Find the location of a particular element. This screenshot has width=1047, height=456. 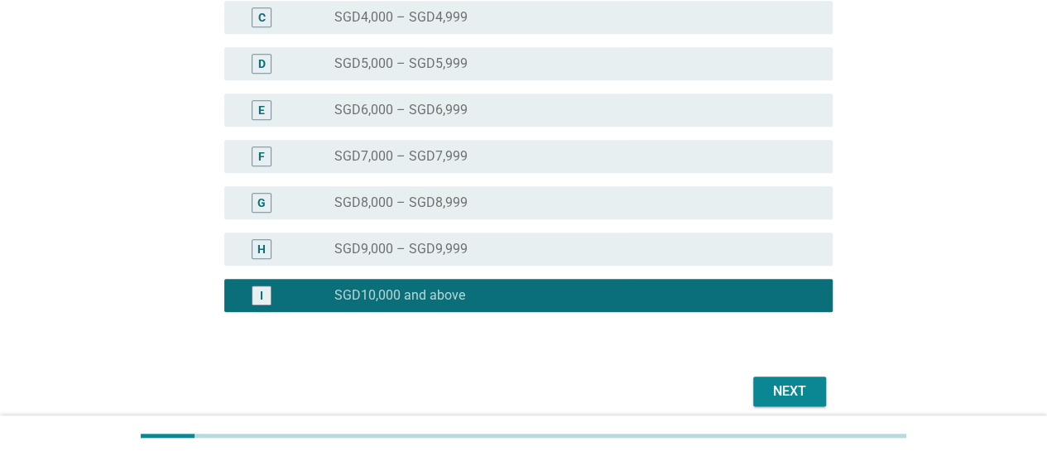

label: SGD10,000 and above is located at coordinates (400, 296).